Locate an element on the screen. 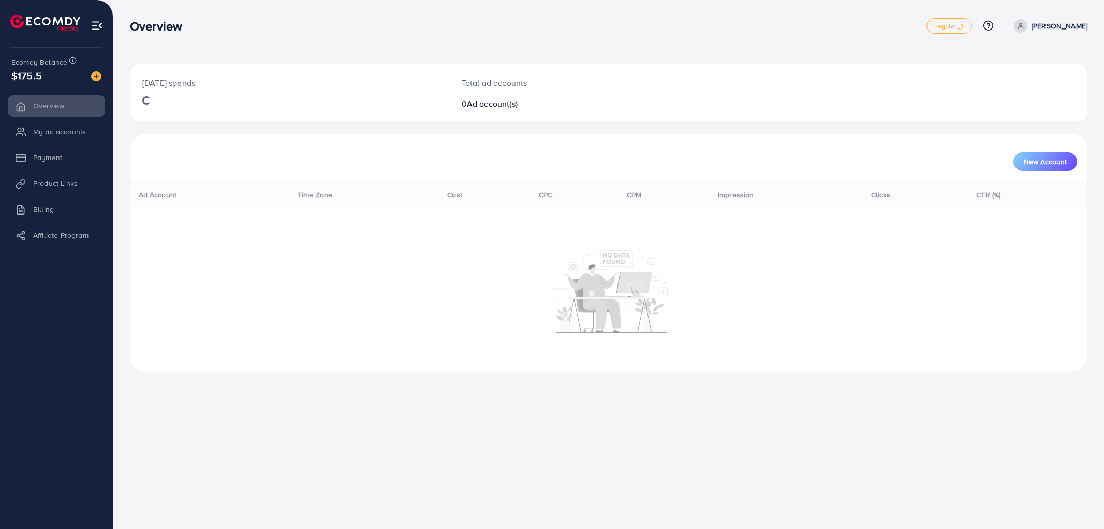 The height and width of the screenshot is (529, 1104). h2: 0 is located at coordinates (569, 104).